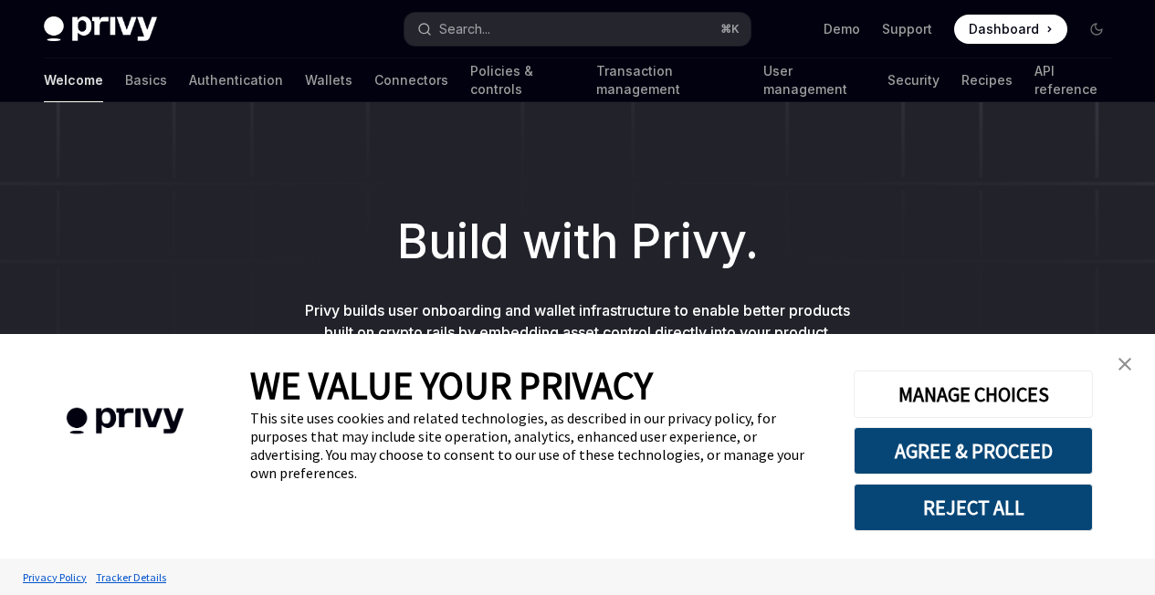 The image size is (1155, 595). I want to click on img: close banner, so click(1125, 364).